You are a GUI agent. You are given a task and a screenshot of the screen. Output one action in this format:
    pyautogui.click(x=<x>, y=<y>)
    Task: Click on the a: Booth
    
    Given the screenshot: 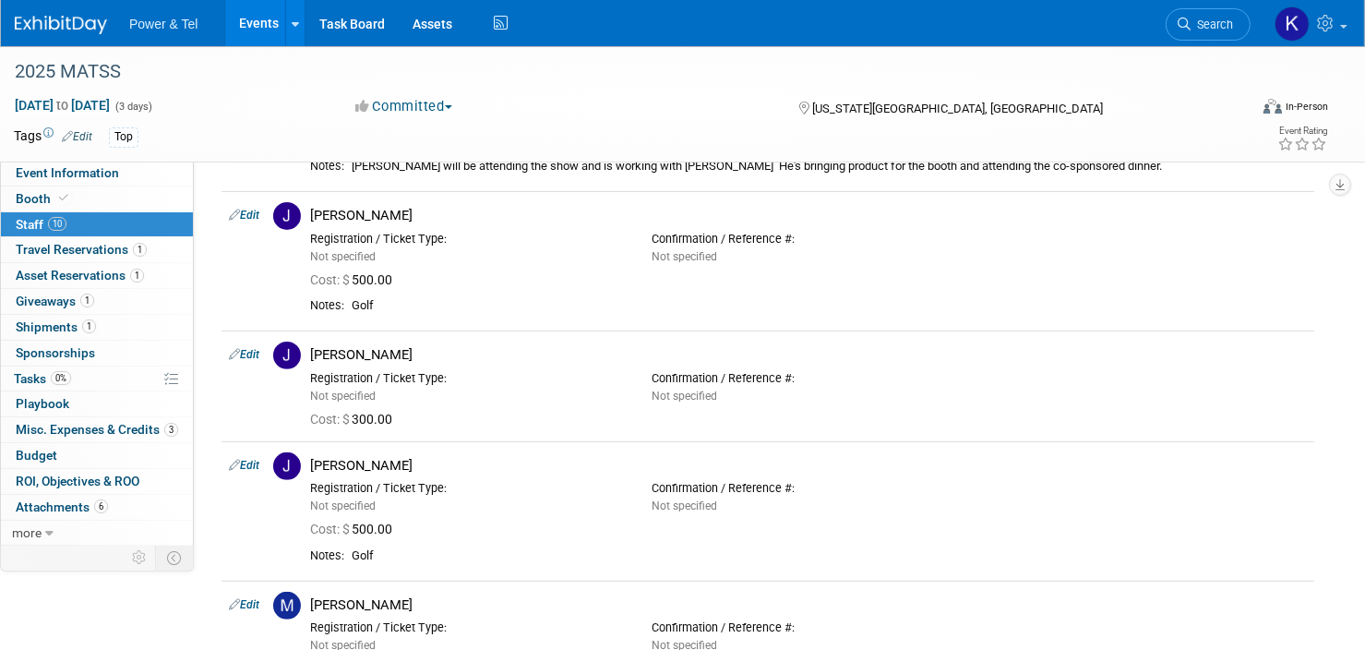 What is the action you would take?
    pyautogui.click(x=97, y=198)
    